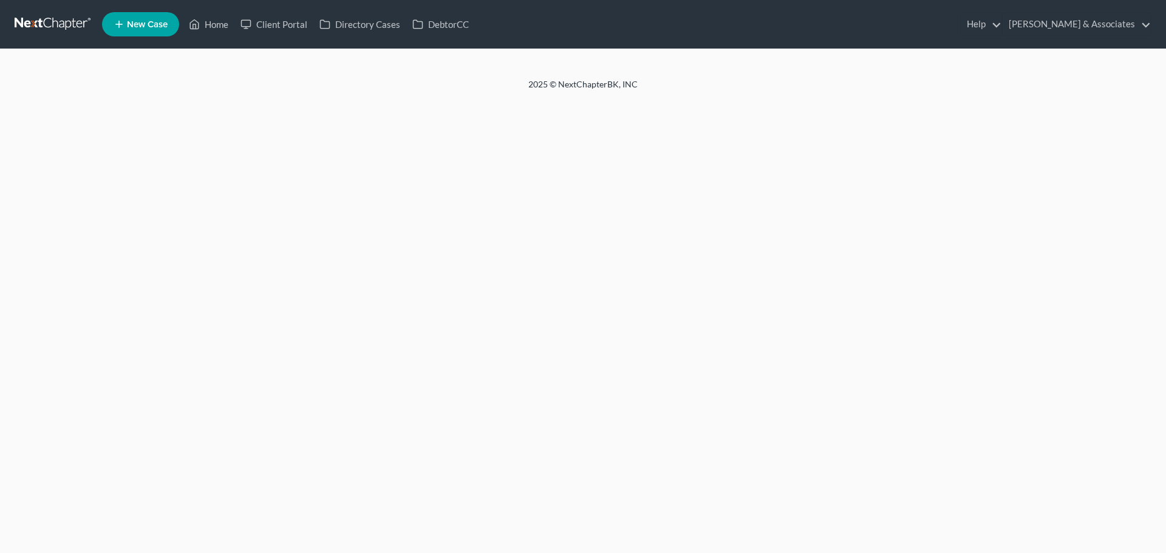 Image resolution: width=1166 pixels, height=553 pixels. Describe the element at coordinates (140, 24) in the screenshot. I see `new-legal-case-button: New Case` at that location.